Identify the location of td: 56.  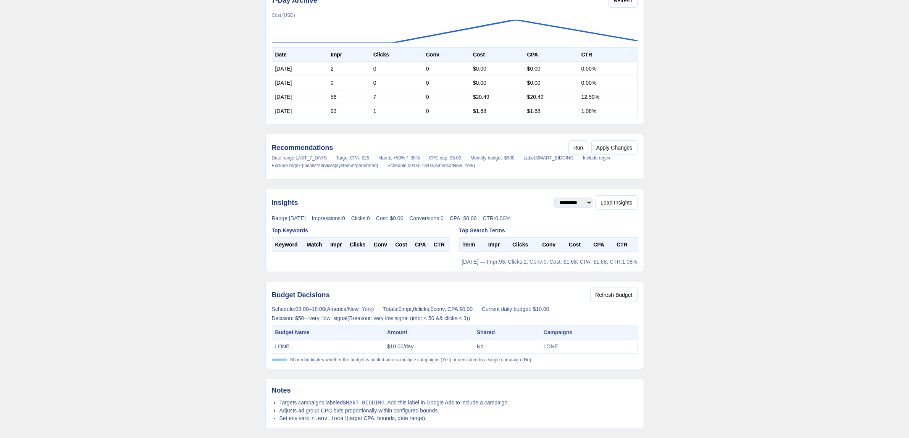
(349, 97).